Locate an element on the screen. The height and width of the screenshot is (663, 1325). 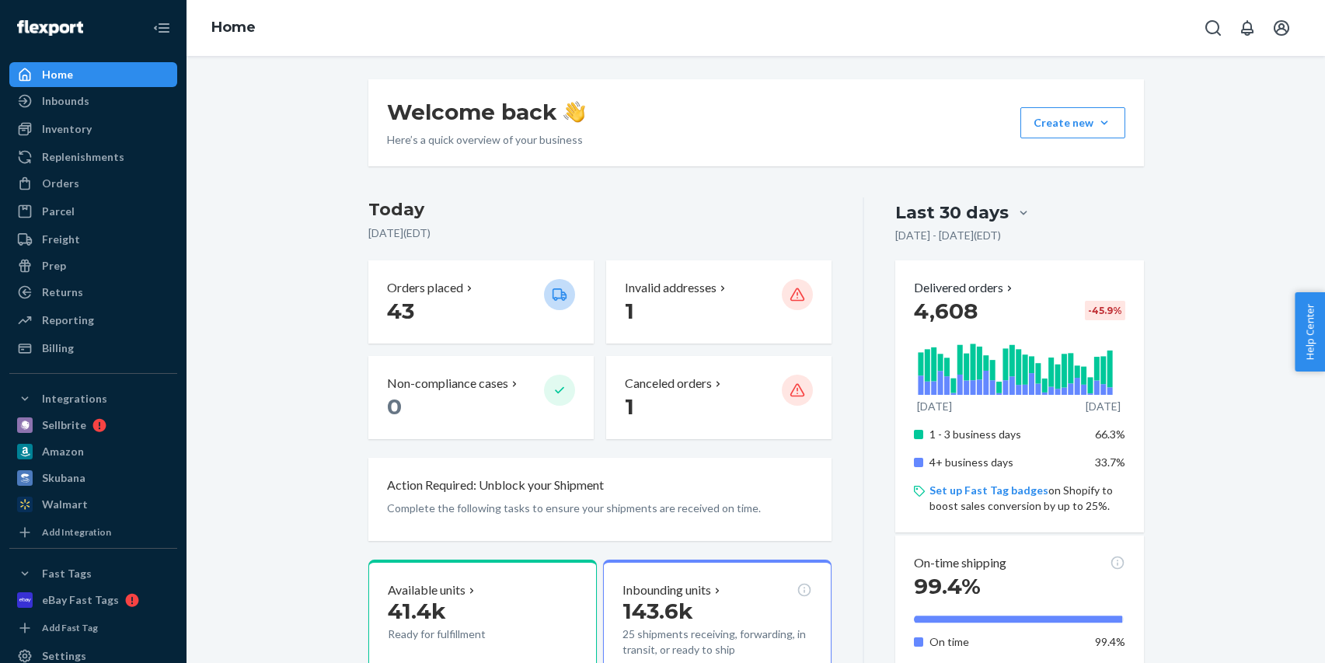
p: On time is located at coordinates (1006, 642).